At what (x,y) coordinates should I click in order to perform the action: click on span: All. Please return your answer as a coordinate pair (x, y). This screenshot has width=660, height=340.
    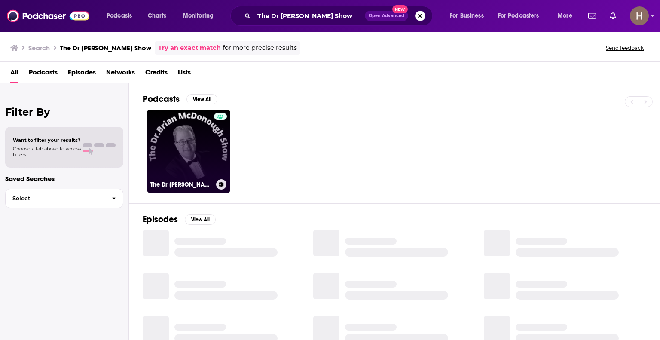
    Looking at the image, I should click on (14, 74).